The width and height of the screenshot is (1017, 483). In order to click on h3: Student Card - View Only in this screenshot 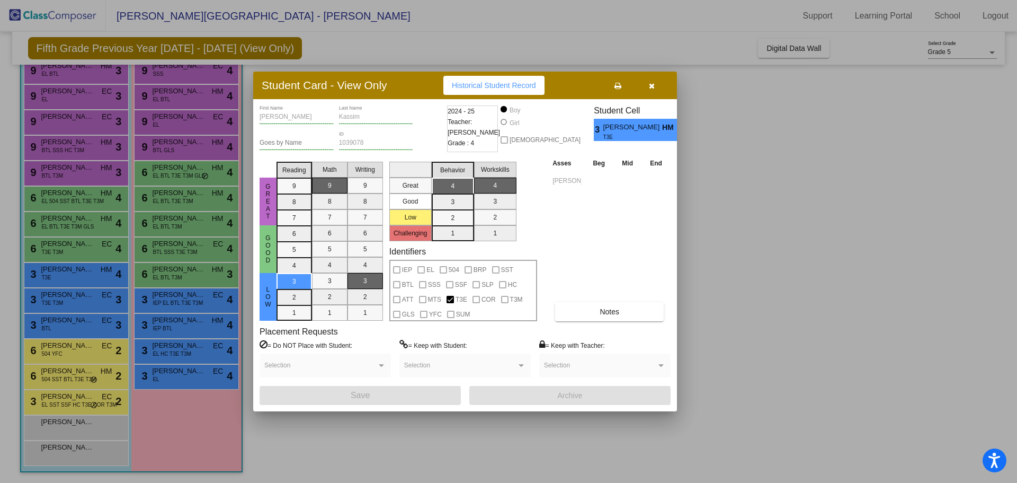, I will do `click(324, 85)`.